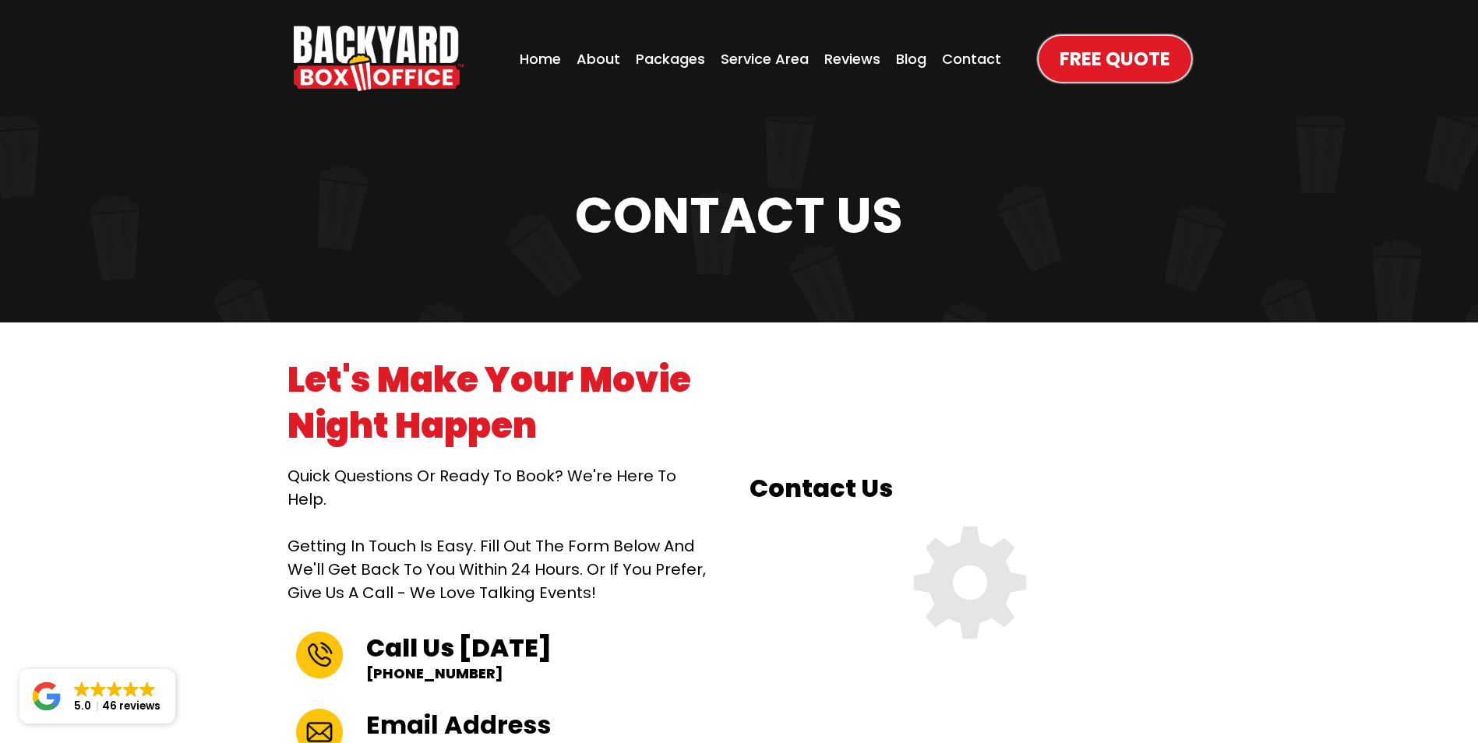 This screenshot has width=1478, height=743. What do you see at coordinates (852, 58) in the screenshot?
I see `a: Reviews` at bounding box center [852, 58].